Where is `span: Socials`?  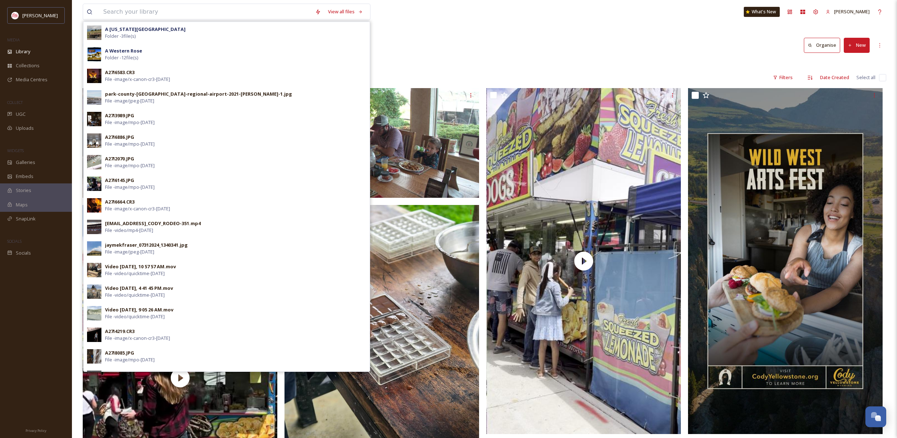
span: Socials is located at coordinates (23, 253).